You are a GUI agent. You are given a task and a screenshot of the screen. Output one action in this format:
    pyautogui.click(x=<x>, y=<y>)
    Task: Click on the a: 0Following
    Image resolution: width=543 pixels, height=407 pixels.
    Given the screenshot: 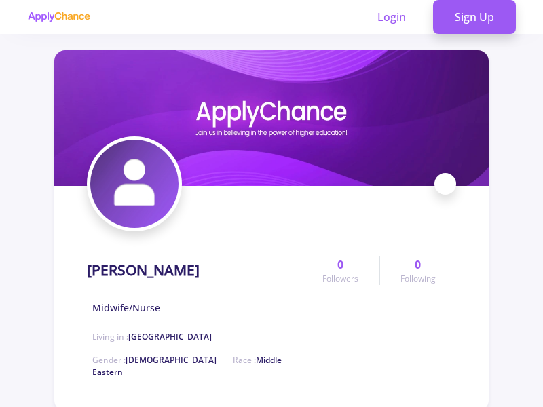 What is the action you would take?
    pyautogui.click(x=418, y=271)
    